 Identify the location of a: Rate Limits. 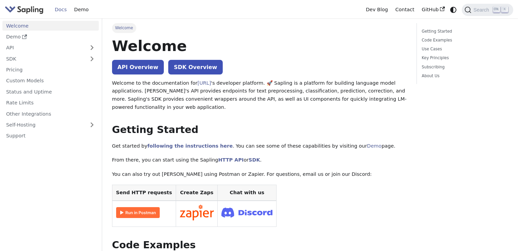
(50, 103).